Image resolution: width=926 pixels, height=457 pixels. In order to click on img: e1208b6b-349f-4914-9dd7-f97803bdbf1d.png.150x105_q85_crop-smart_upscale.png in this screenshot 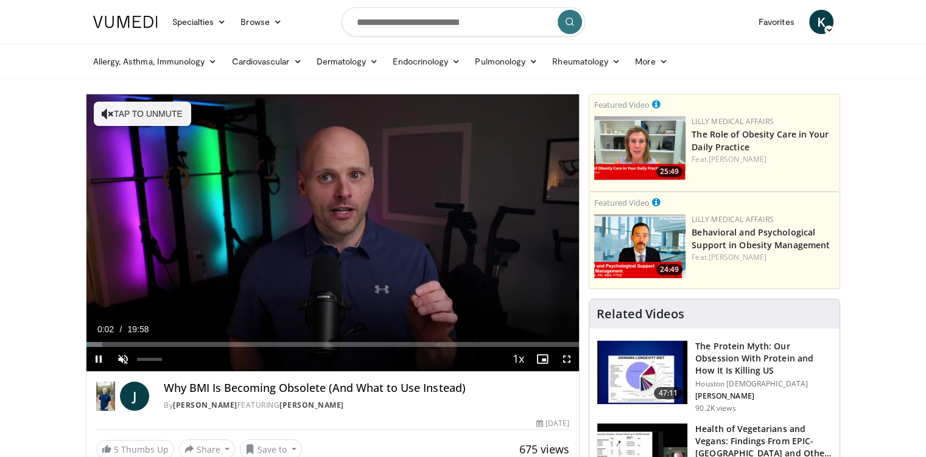, I will do `click(640, 148)`.